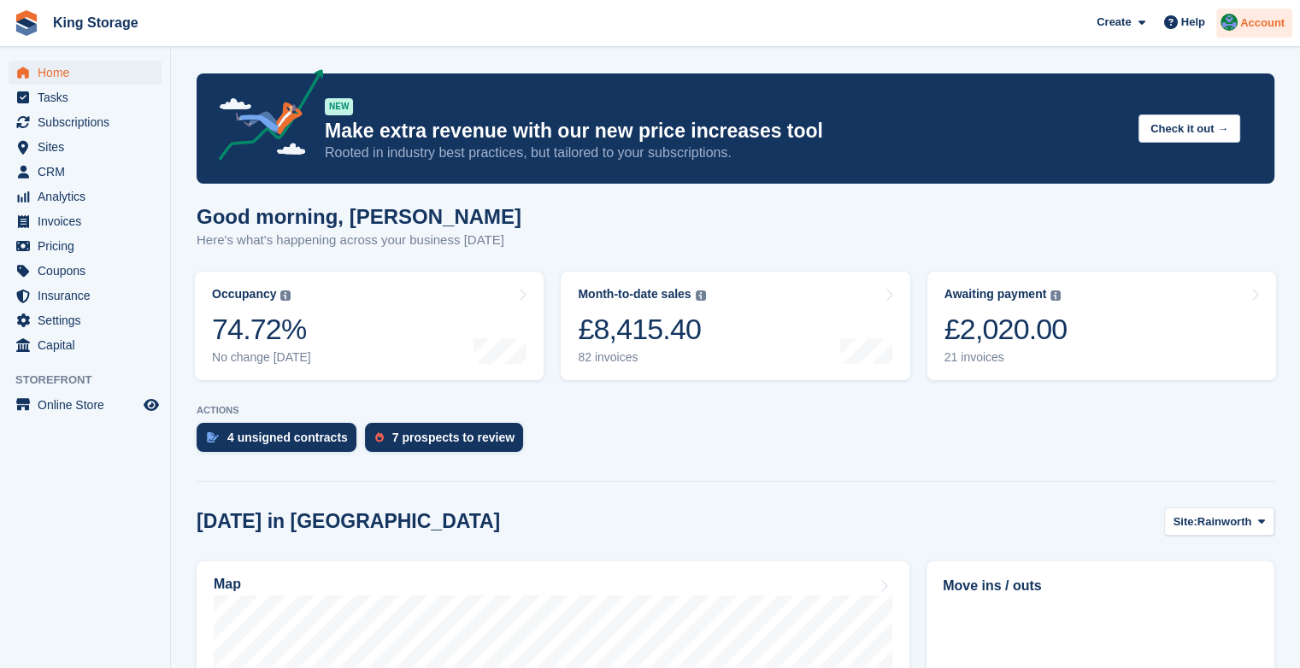  What do you see at coordinates (151, 405) in the screenshot?
I see `a: Preview store` at bounding box center [151, 405].